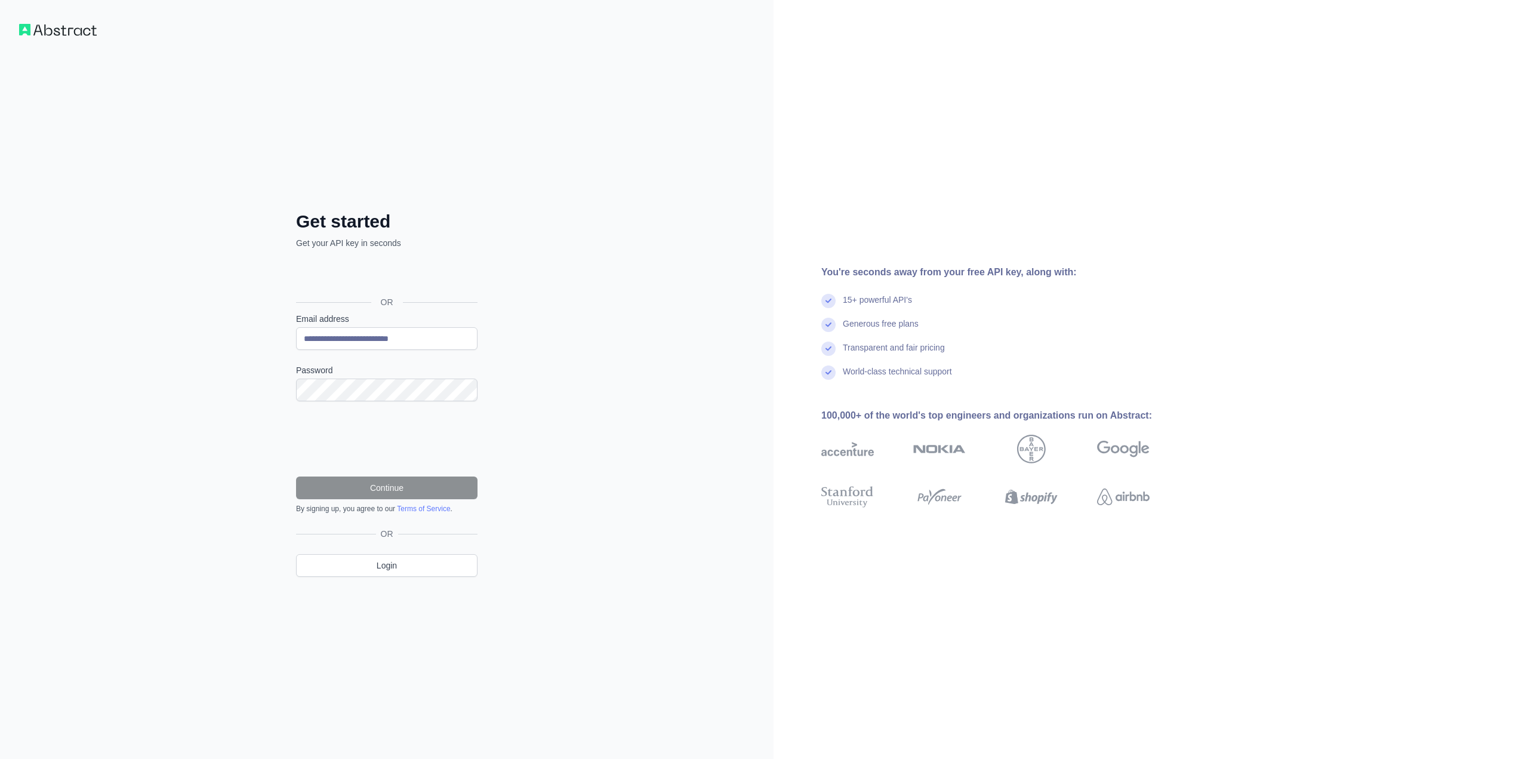 The height and width of the screenshot is (759, 1528). What do you see at coordinates (1004, 415) in the screenshot?
I see `div: 100,000+ of the world's top engineers and organizations run on Abstract:` at bounding box center [1004, 415].